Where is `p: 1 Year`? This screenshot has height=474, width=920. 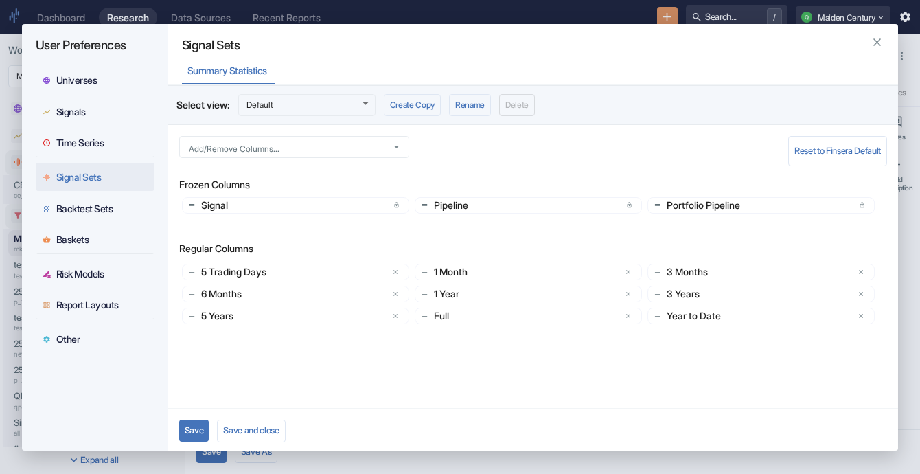
p: 1 Year is located at coordinates (507, 293).